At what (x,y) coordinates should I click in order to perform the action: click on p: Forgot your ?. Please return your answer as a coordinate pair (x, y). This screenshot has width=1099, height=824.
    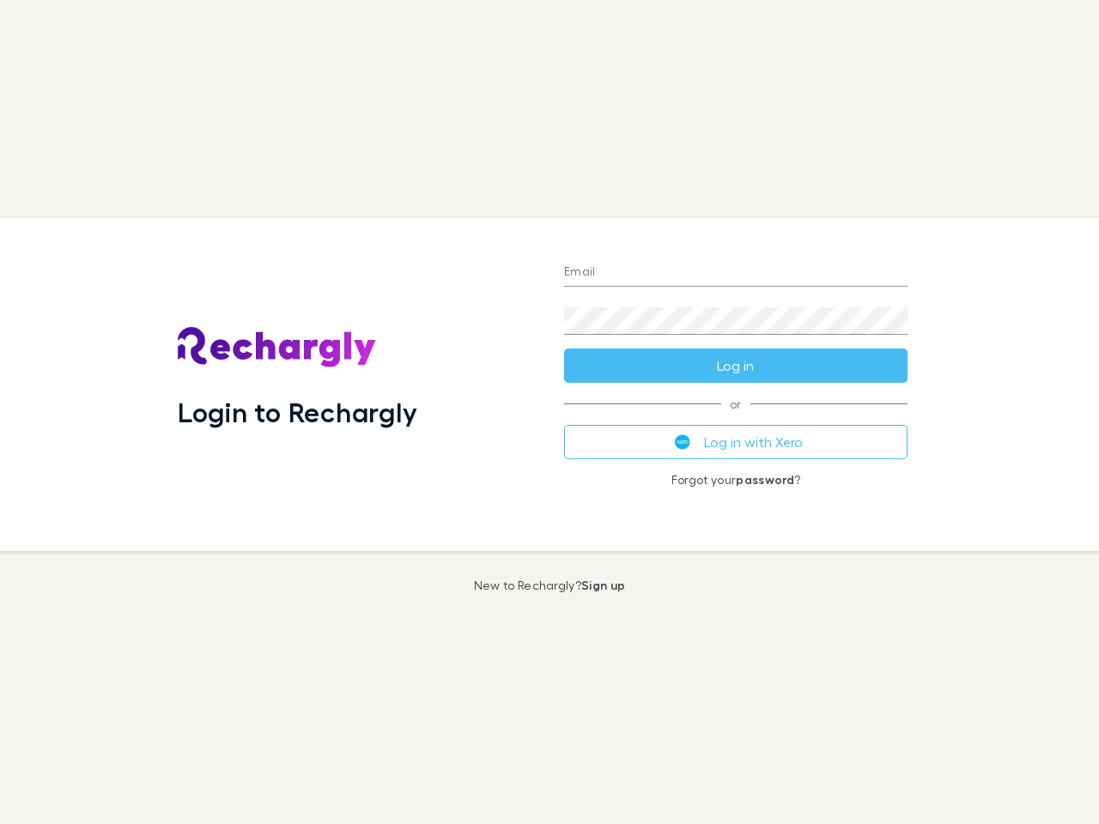
    Looking at the image, I should click on (736, 480).